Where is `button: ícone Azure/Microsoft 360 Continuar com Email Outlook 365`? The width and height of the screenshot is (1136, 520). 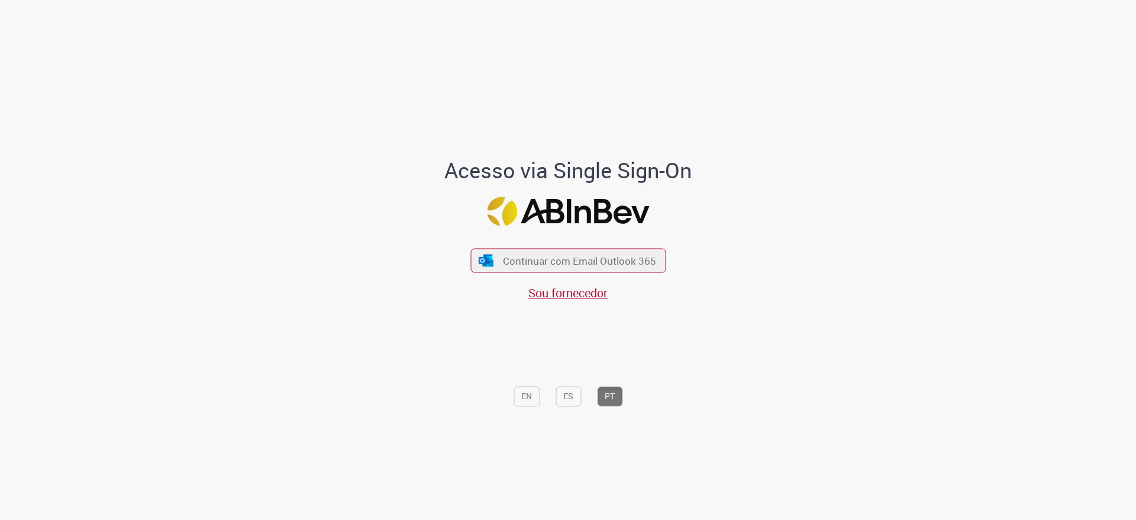
button: ícone Azure/Microsoft 360 Continuar com Email Outlook 365 is located at coordinates (568, 260).